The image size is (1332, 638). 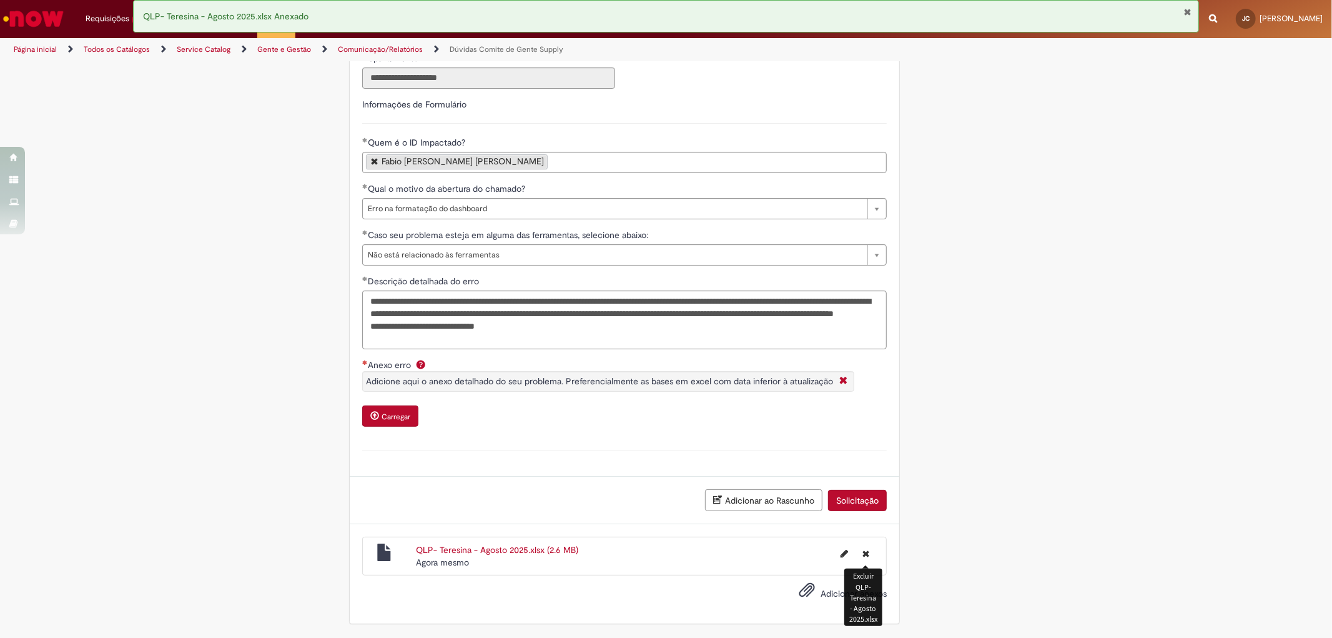 I want to click on span: Caso seu problema esteja em alguma das ferramentas, selecione abaixo:, so click(x=509, y=235).